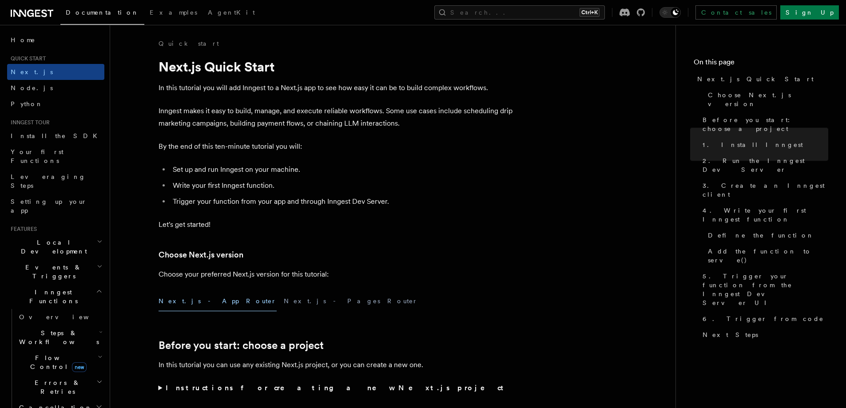 Image resolution: width=846 pixels, height=408 pixels. What do you see at coordinates (56, 40) in the screenshot?
I see `a: Home` at bounding box center [56, 40].